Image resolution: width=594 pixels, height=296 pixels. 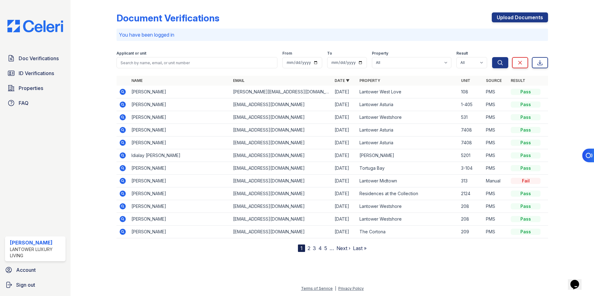 I want to click on span: FAQ, so click(x=24, y=103).